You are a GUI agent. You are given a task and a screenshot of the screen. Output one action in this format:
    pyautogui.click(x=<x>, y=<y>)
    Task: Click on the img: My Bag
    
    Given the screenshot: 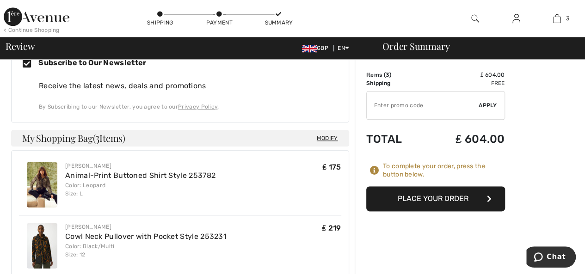 What is the action you would take?
    pyautogui.click(x=557, y=19)
    